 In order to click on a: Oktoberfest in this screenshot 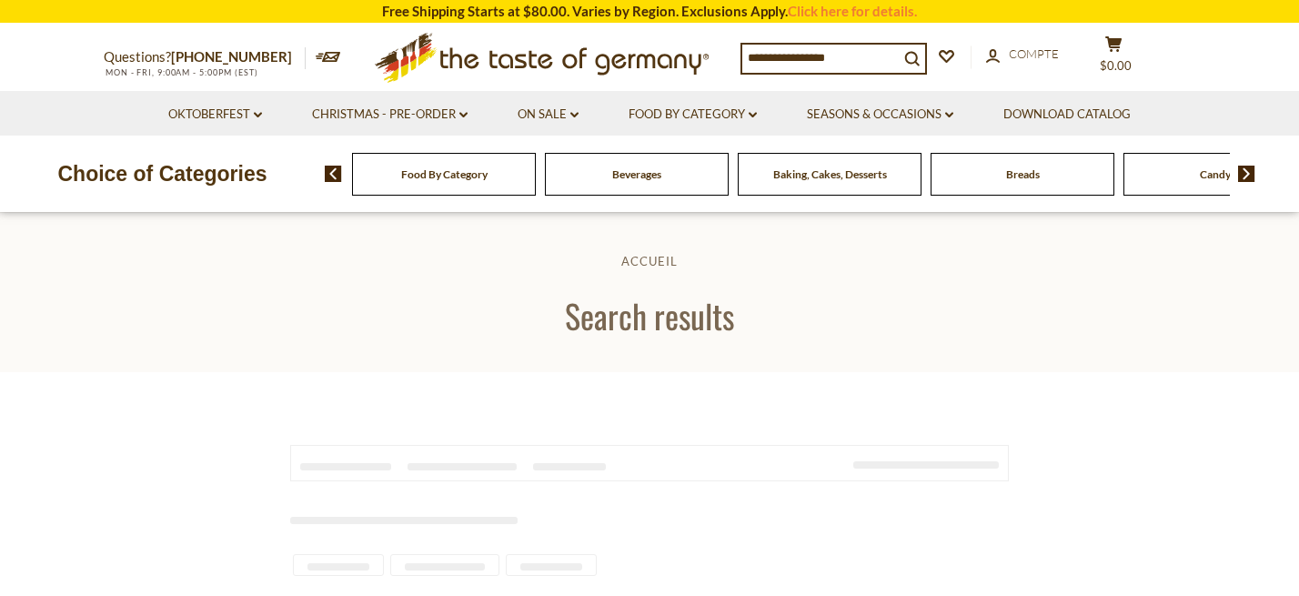, I will do `click(215, 115)`.